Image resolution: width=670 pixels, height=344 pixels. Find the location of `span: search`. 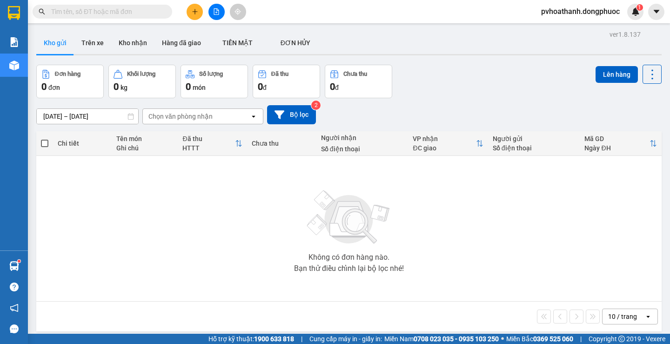

span: search is located at coordinates (42, 12).